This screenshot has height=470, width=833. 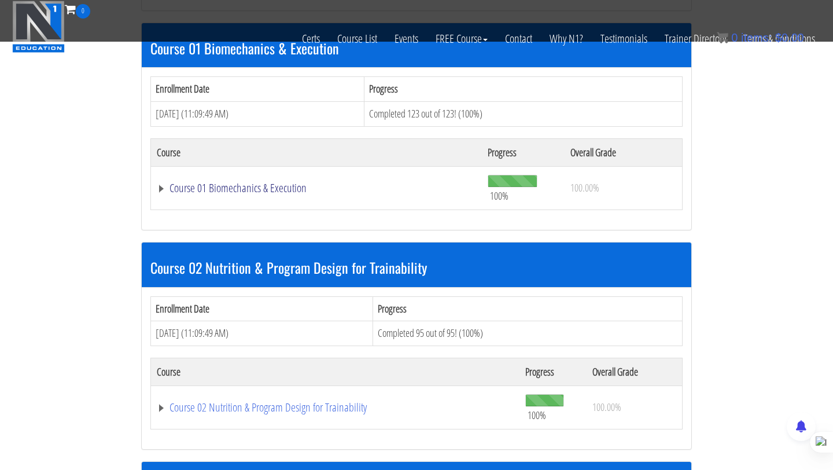 I want to click on img: icon11.png, so click(x=723, y=38).